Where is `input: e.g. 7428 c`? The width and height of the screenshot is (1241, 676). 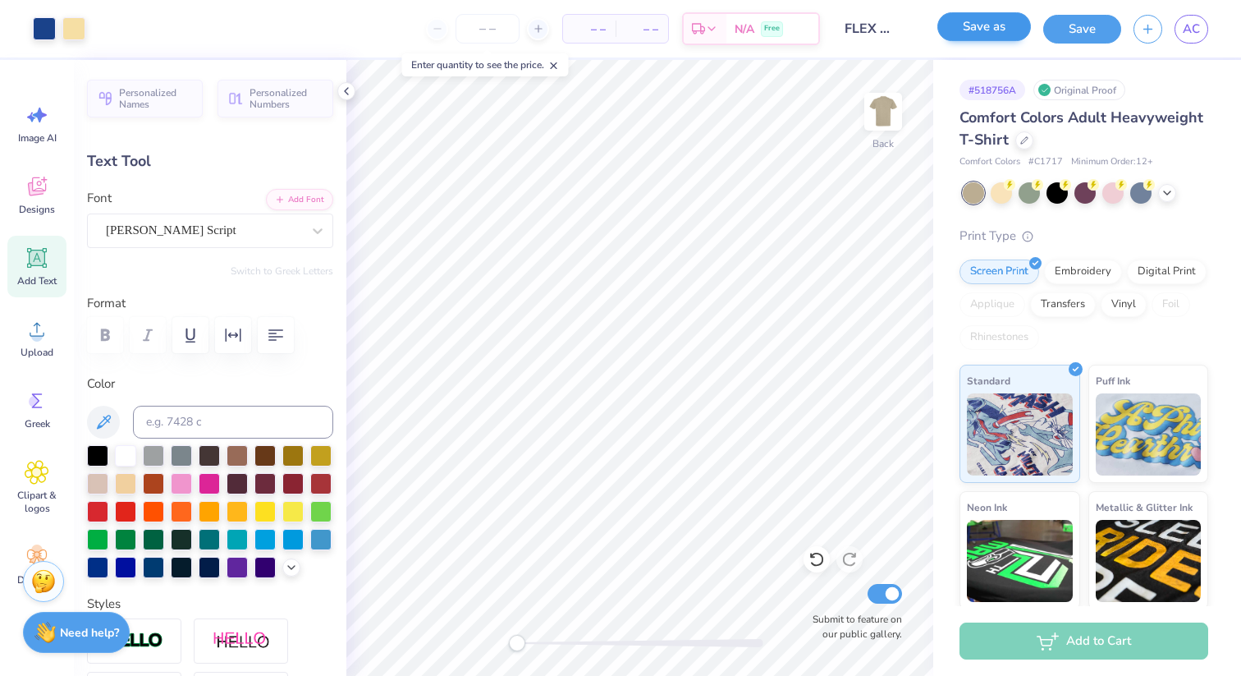
input: e.g. 7428 c is located at coordinates (233, 422).